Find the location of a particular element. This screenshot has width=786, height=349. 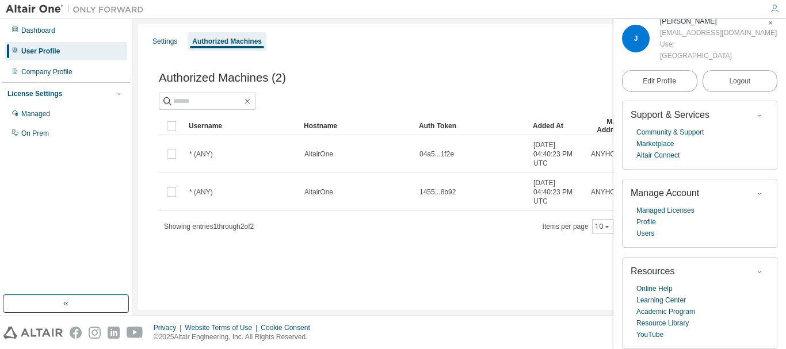

img: youtube.svg is located at coordinates (135, 333).